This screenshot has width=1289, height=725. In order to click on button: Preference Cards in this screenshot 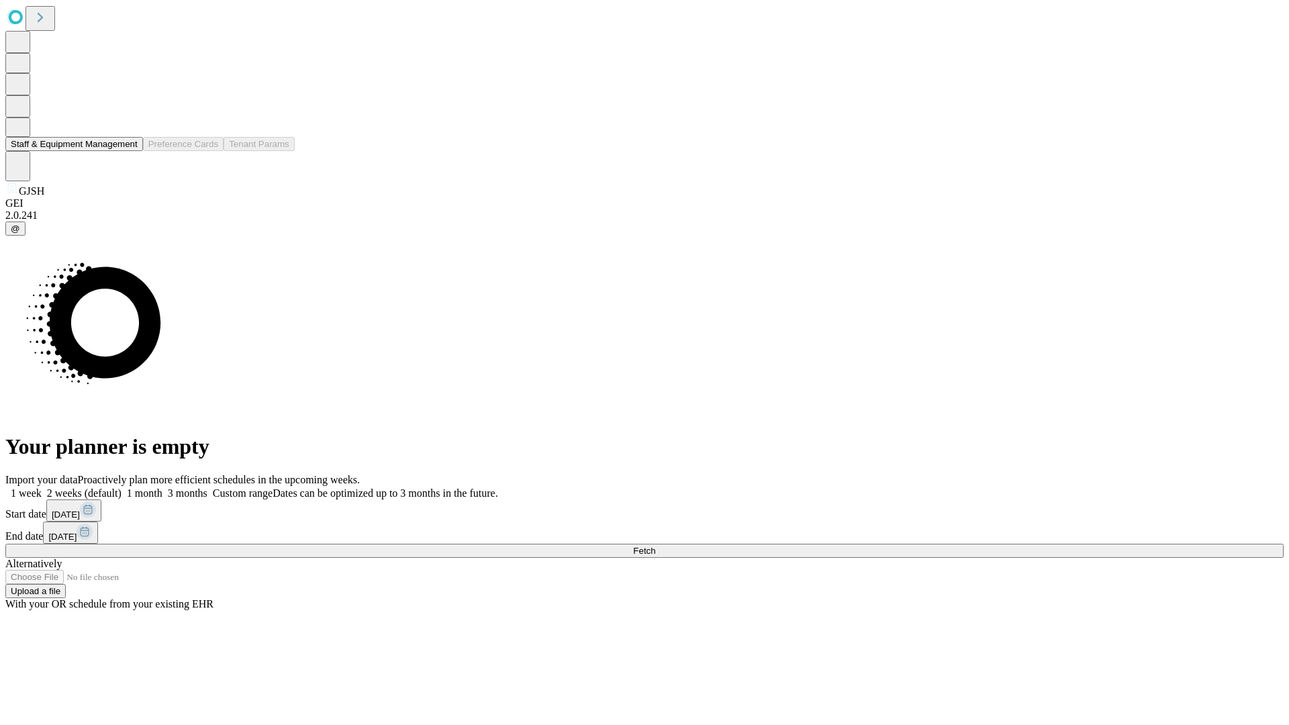, I will do `click(183, 144)`.